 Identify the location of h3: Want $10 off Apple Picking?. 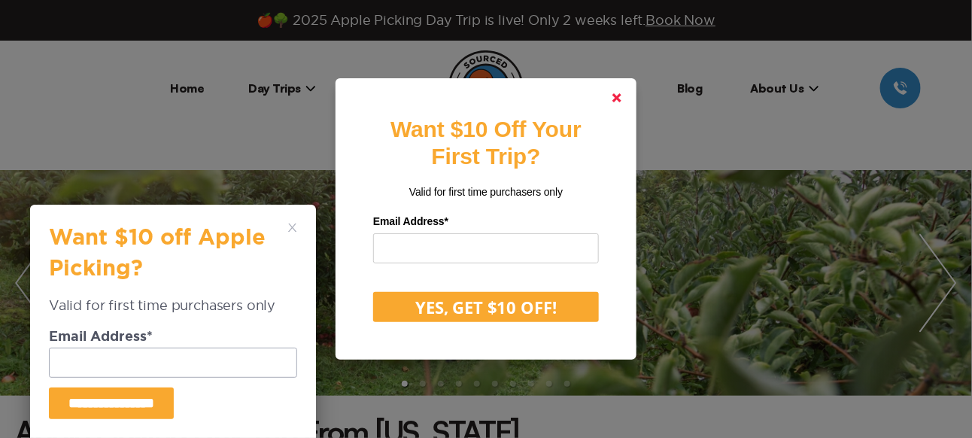
(166, 260).